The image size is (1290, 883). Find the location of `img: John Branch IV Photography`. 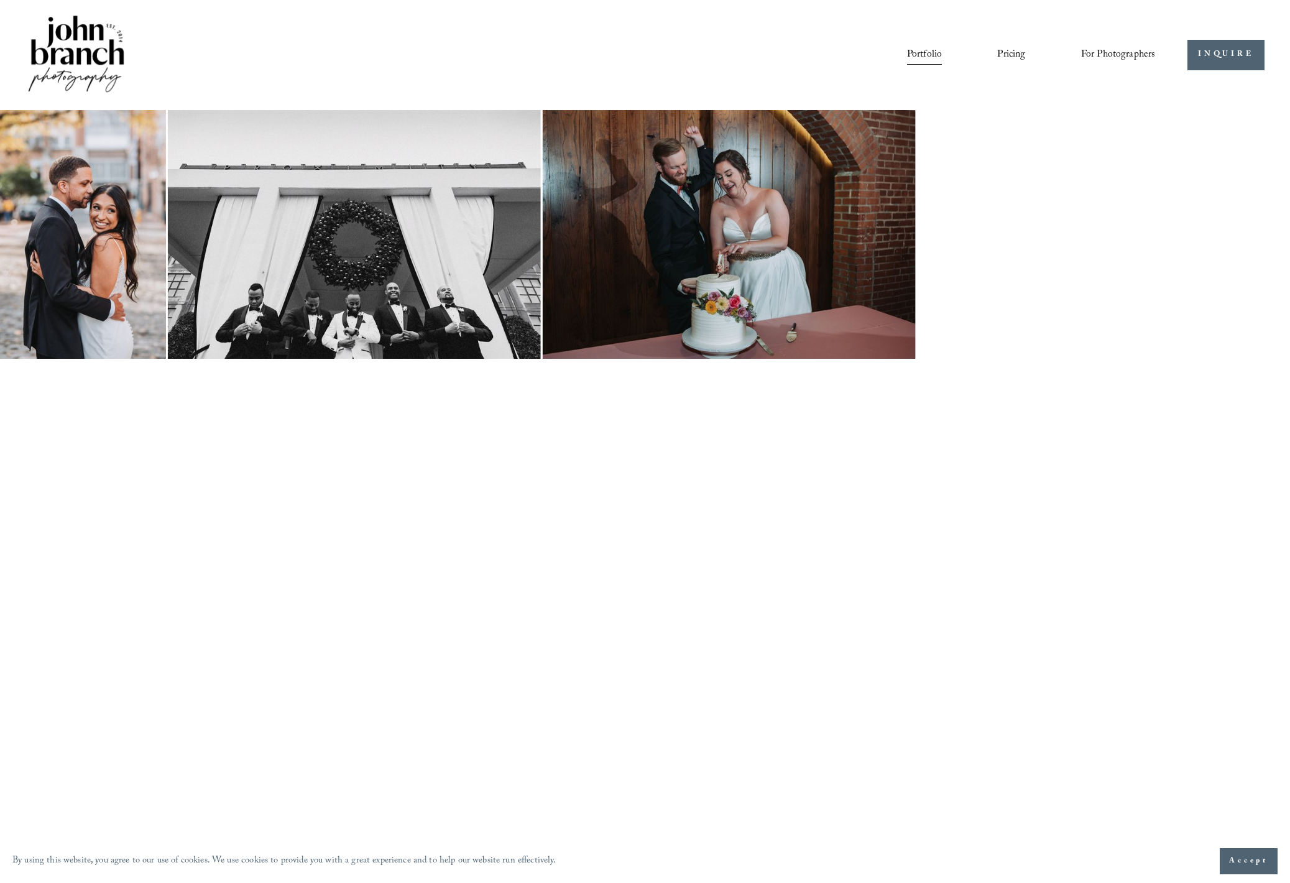

img: John Branch IV Photography is located at coordinates (76, 55).